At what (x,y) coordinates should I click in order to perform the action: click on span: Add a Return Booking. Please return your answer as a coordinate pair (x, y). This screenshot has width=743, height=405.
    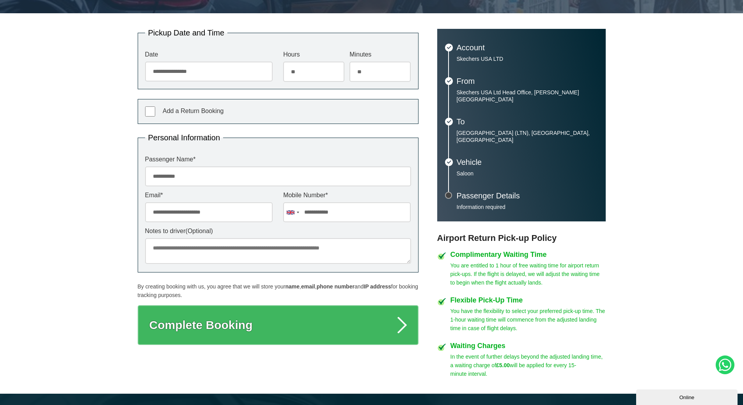
    Looking at the image, I should click on (193, 111).